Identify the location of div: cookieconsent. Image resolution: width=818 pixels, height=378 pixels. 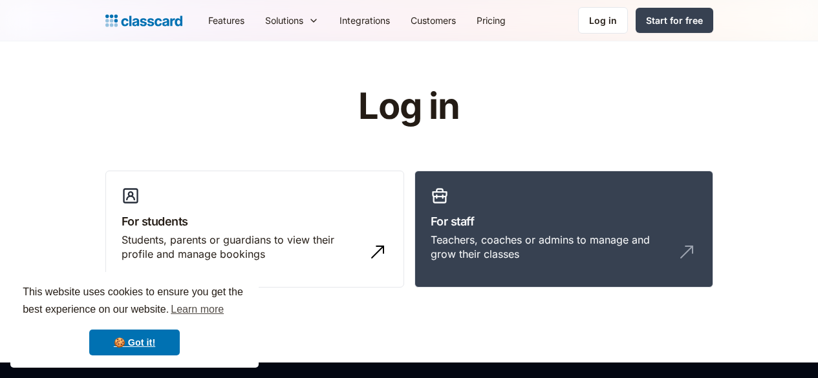
(134, 320).